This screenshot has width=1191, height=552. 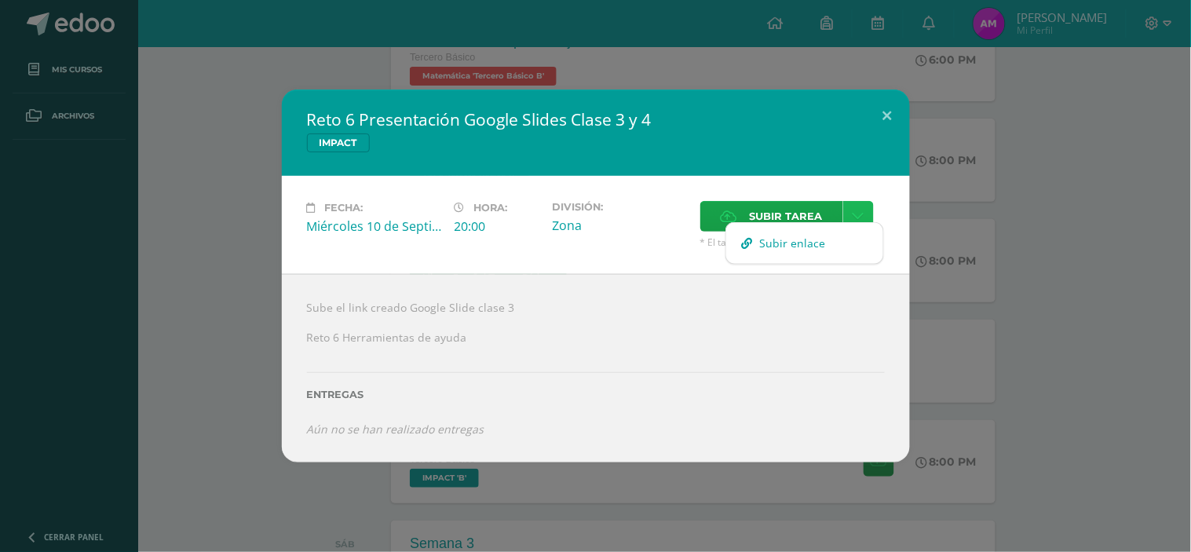 What do you see at coordinates (620, 225) in the screenshot?
I see `div: Zona` at bounding box center [620, 225].